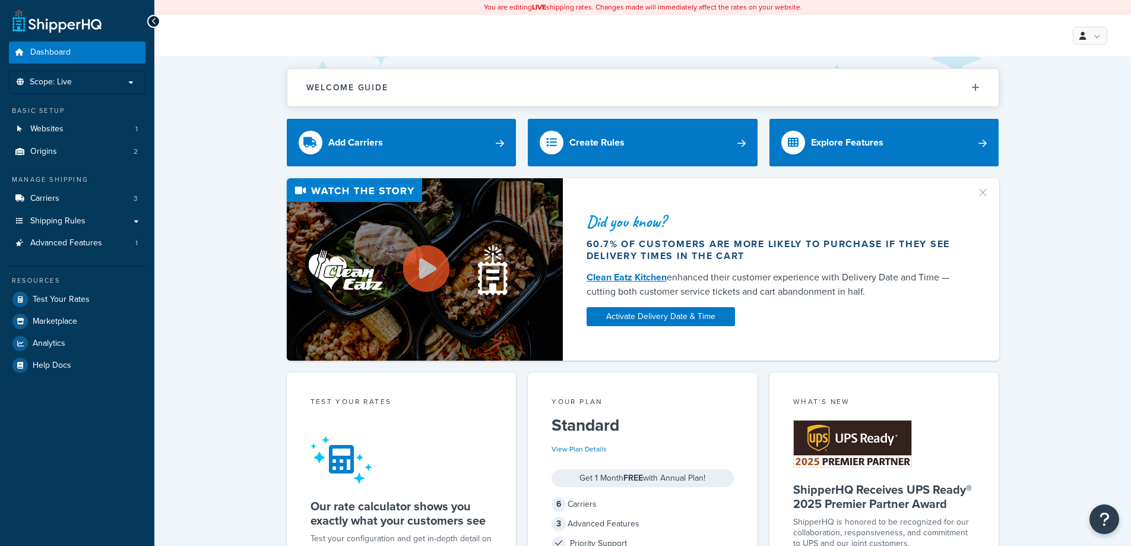 The width and height of the screenshot is (1131, 546). What do you see at coordinates (47, 129) in the screenshot?
I see `span: Websites` at bounding box center [47, 129].